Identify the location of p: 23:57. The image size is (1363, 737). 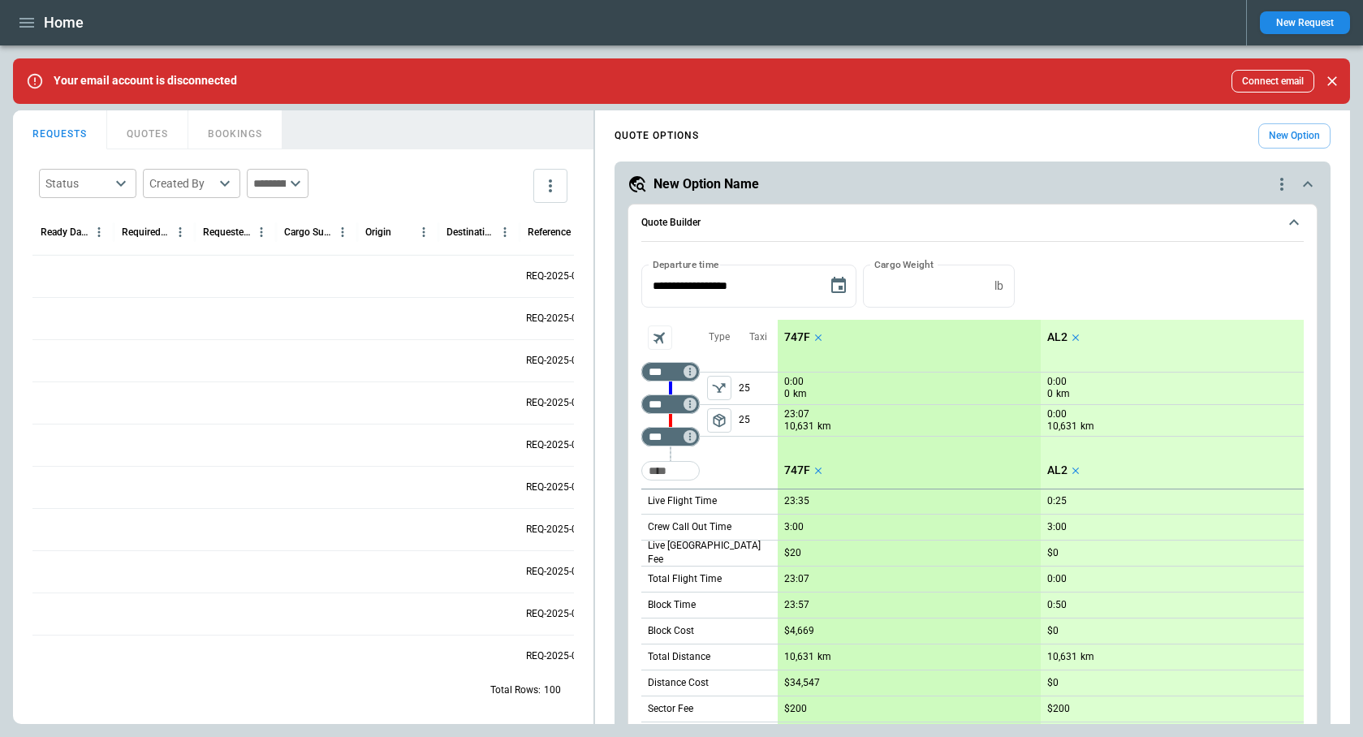
(796, 605).